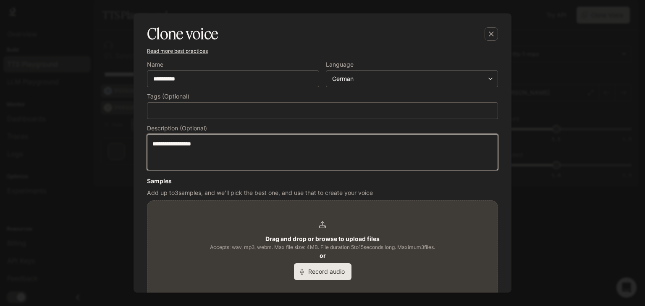  What do you see at coordinates (322, 256) in the screenshot?
I see `b: or` at bounding box center [322, 256].